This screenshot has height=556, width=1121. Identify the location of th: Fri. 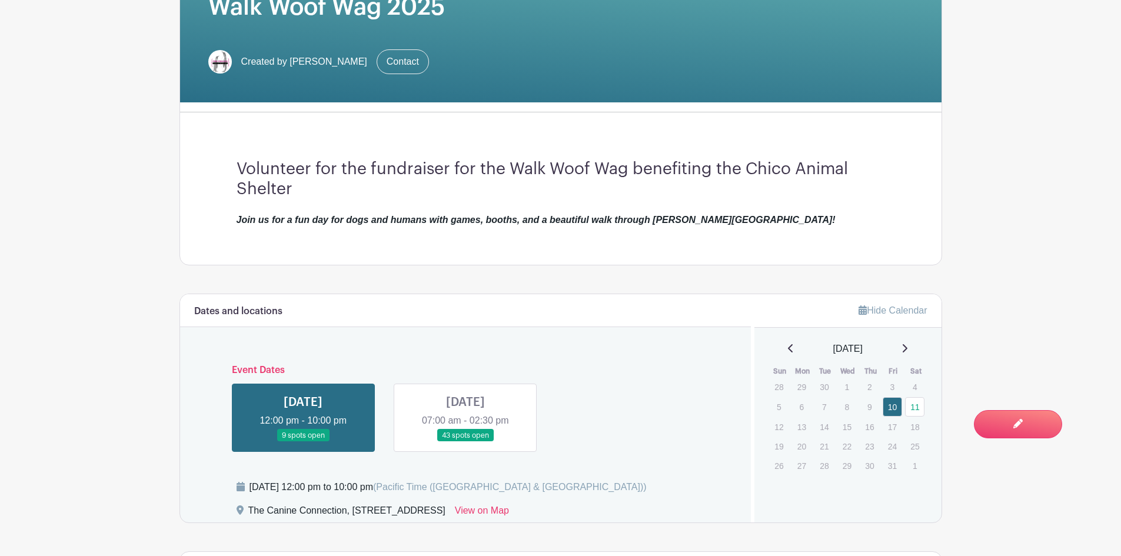
(893, 371).